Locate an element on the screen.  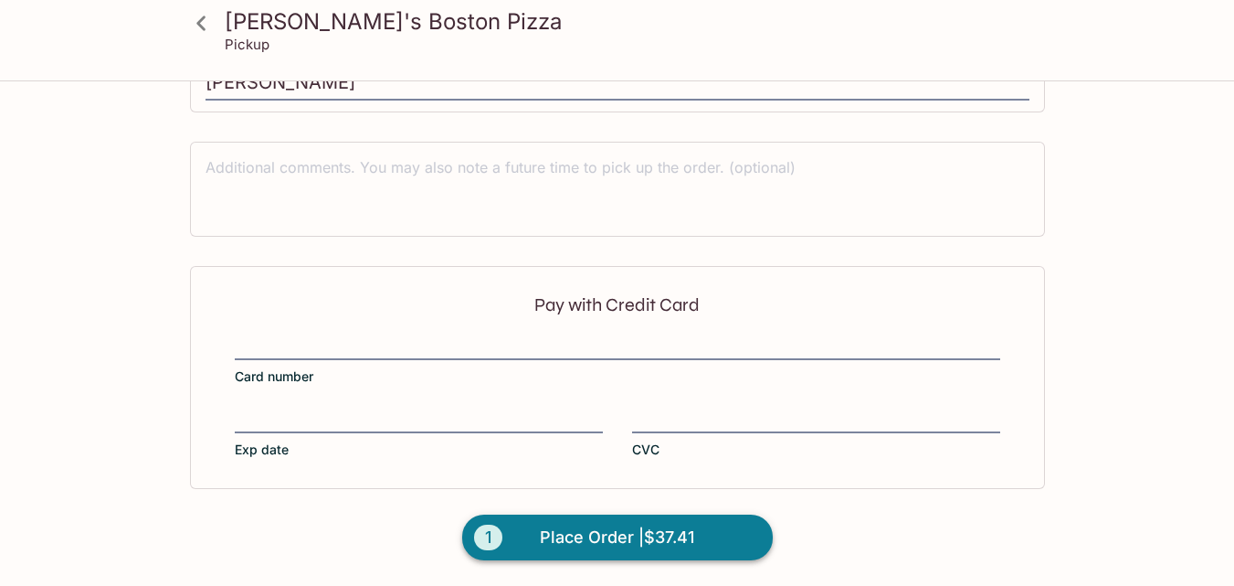
span: Card number is located at coordinates (274, 376).